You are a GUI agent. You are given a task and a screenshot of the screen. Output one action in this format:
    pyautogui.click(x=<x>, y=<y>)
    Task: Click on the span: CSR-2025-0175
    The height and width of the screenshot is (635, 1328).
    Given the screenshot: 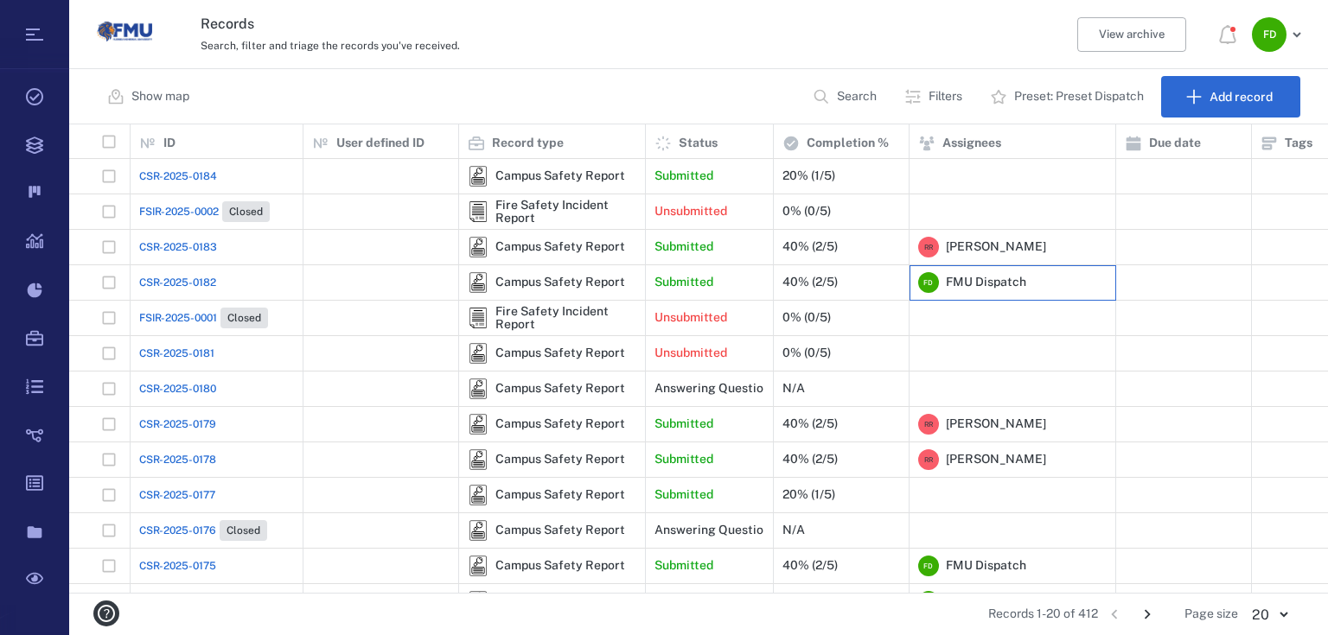 What is the action you would take?
    pyautogui.click(x=177, y=566)
    